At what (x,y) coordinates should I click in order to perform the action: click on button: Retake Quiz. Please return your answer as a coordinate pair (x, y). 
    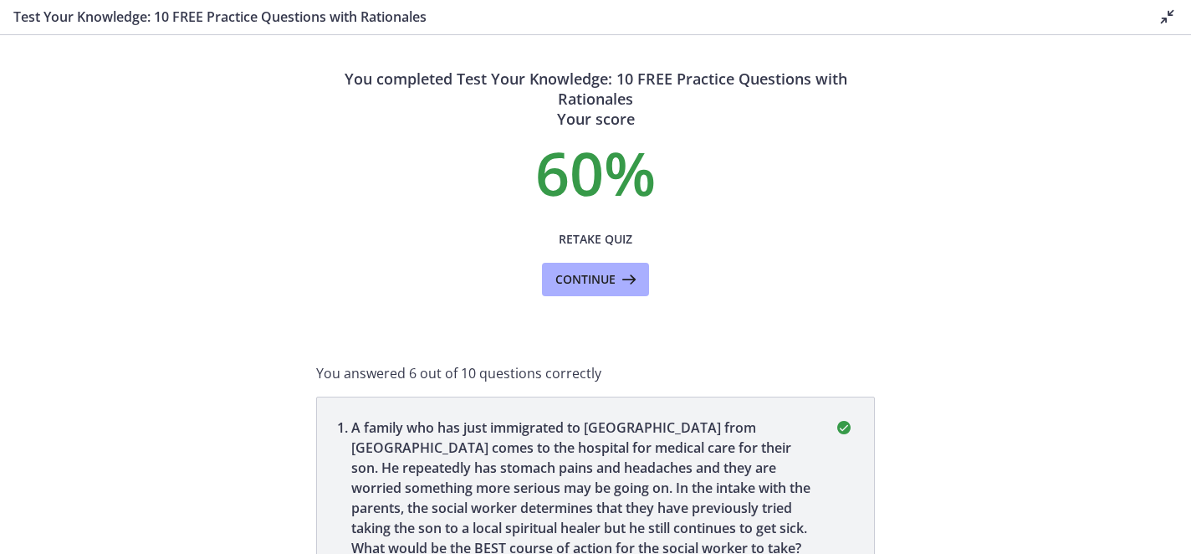
    Looking at the image, I should click on (596, 239).